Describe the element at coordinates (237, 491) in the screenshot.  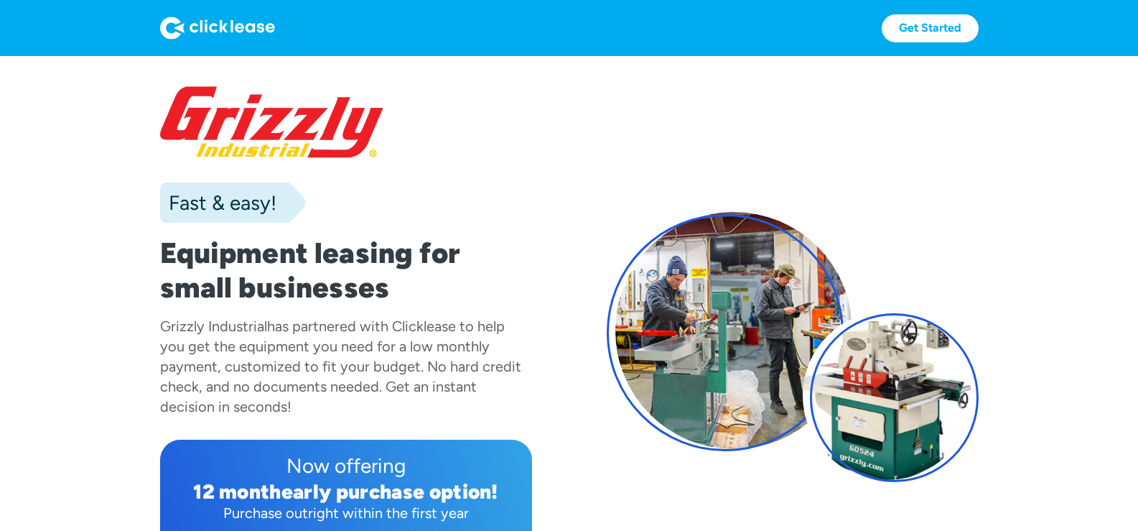
I see `div: 12 month` at that location.